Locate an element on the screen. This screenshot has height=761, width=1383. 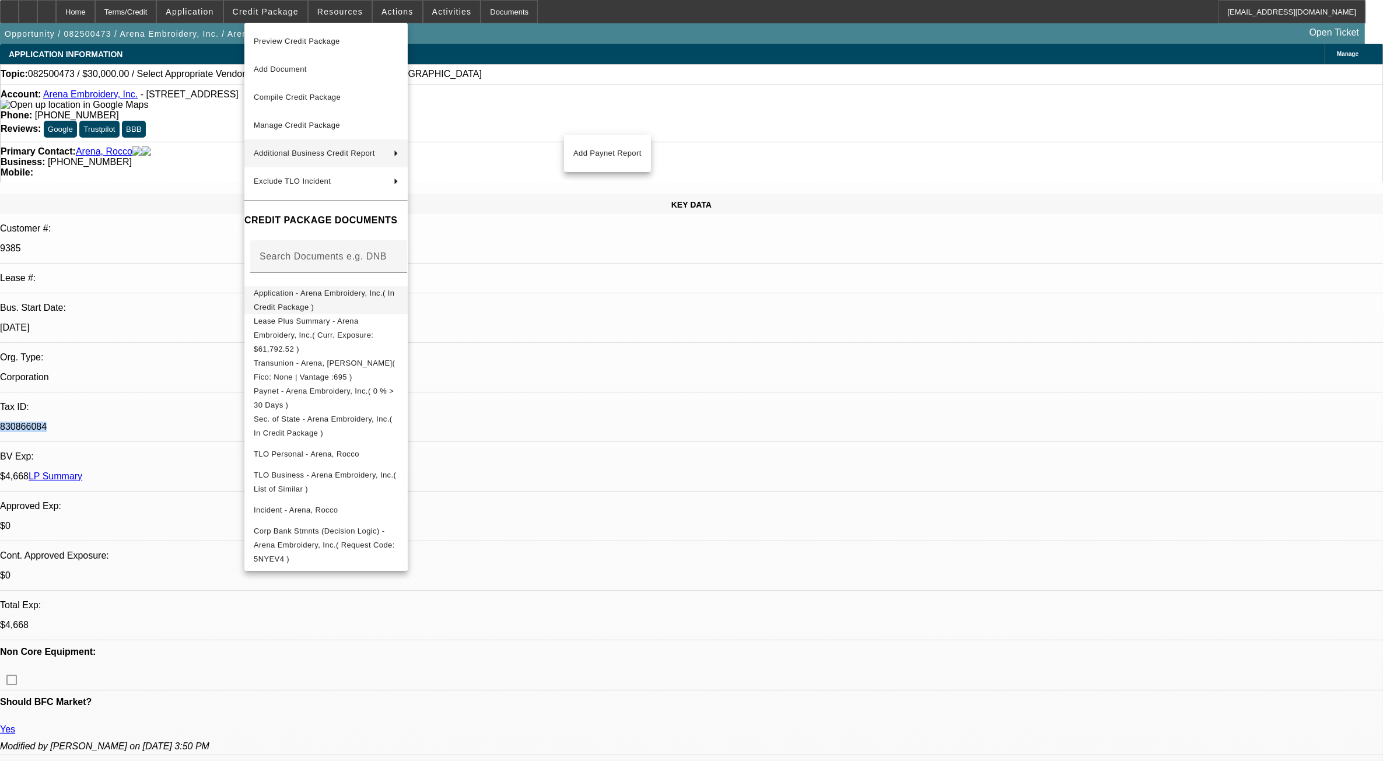
button: Corp Bank Stmnts (Decision Logic) - Arena Embroidery, Inc.( Request Code: 5NYEV4 ) is located at coordinates (326, 545).